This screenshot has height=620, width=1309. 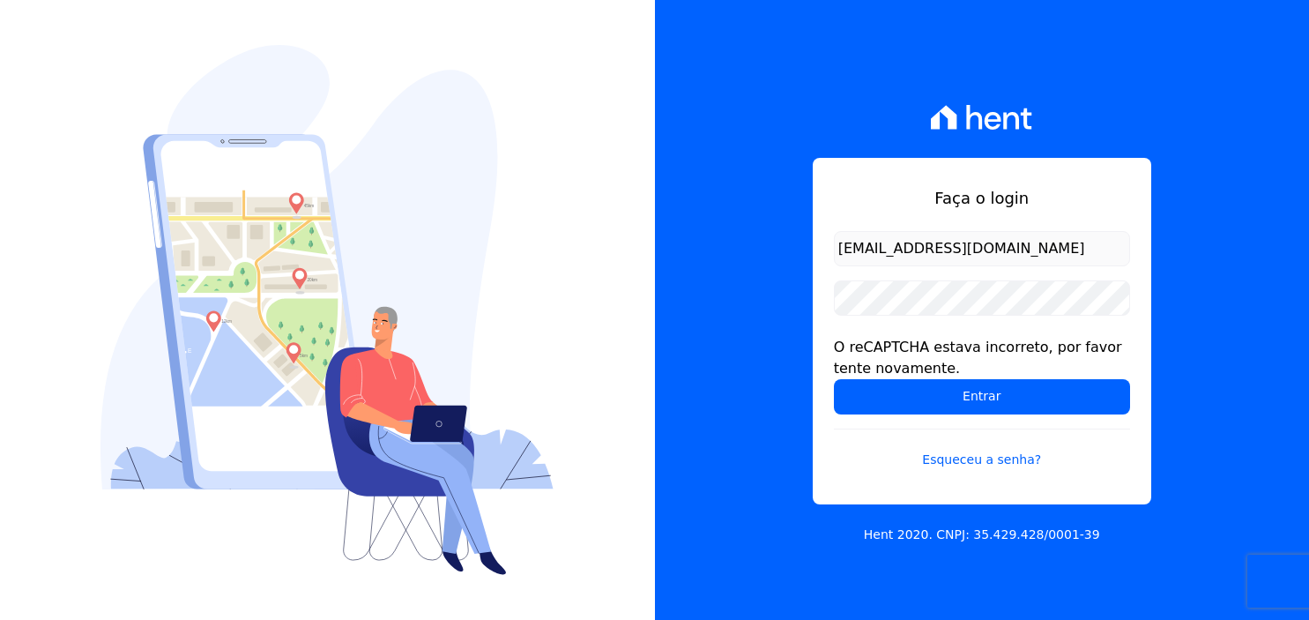 I want to click on input: Email, so click(x=982, y=249).